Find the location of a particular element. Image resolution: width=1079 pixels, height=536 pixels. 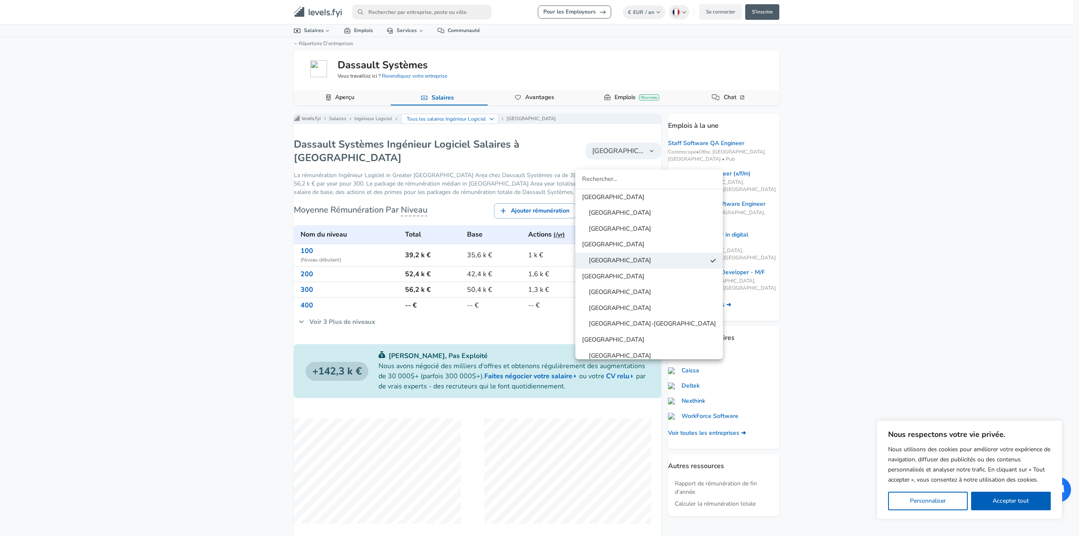

p: Nous utilisons des cookies pour améliorer votre expérience de navigation, diffuser des publicités... is located at coordinates (970, 465).